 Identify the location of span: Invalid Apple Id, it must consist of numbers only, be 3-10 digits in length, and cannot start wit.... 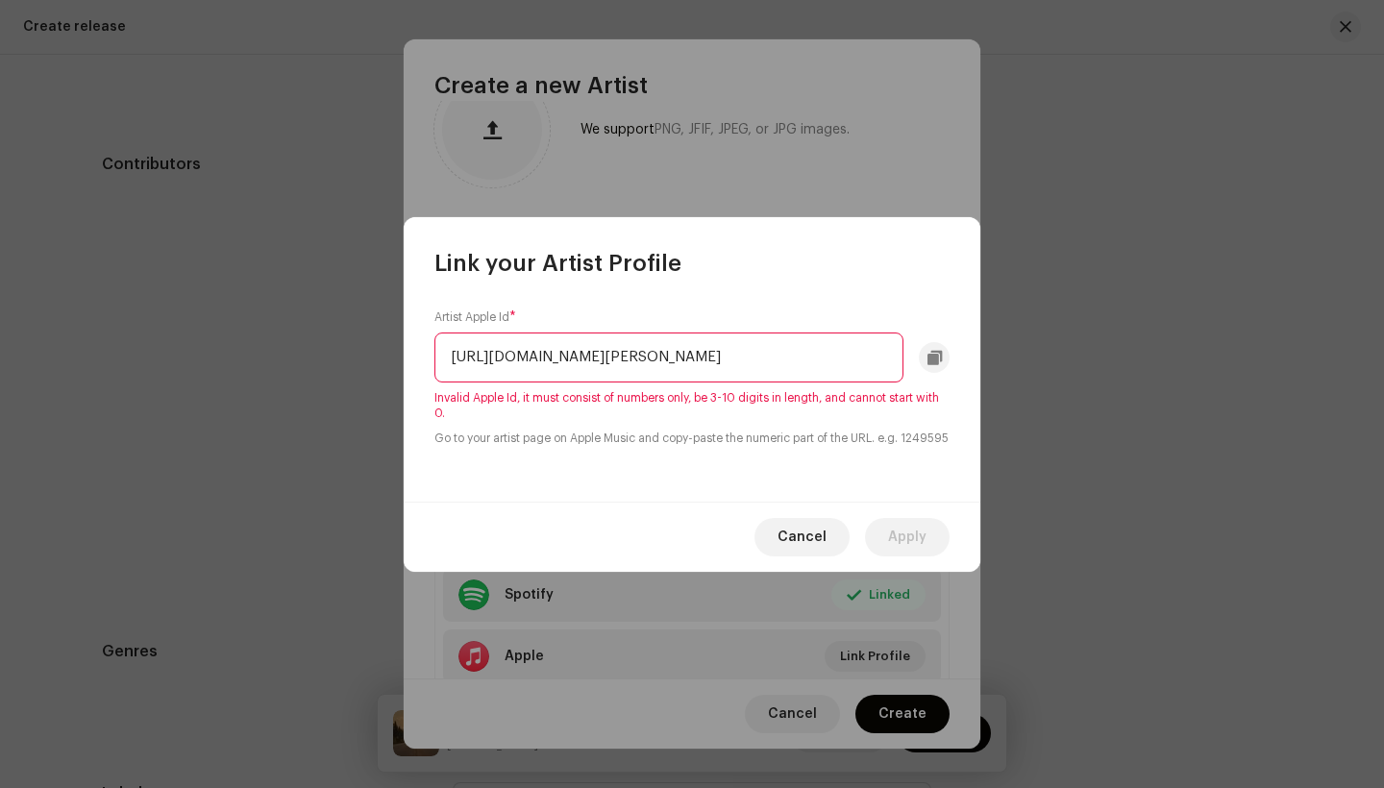
(692, 406).